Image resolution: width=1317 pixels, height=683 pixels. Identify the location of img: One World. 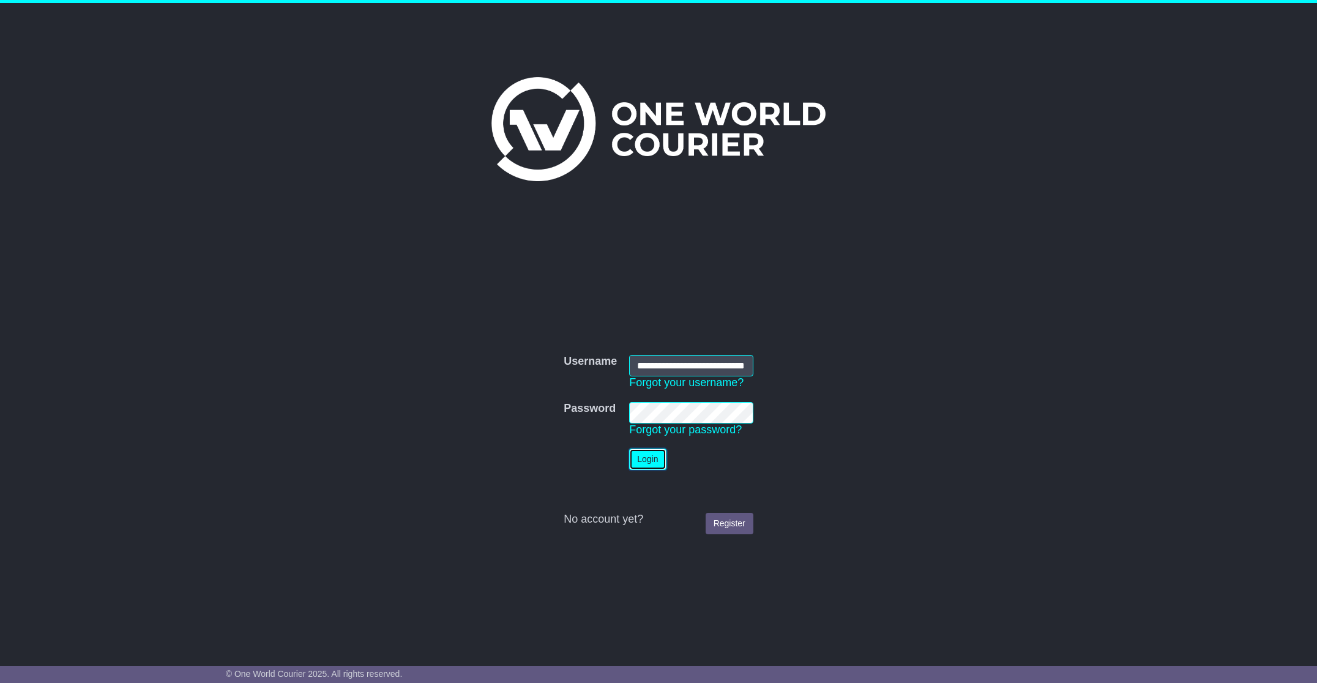
(658, 129).